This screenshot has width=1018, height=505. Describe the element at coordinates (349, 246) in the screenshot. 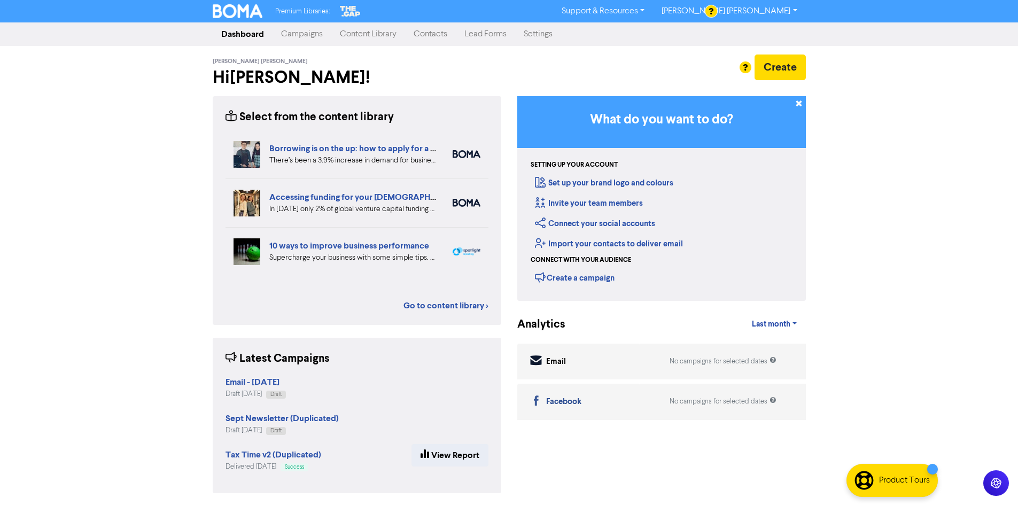

I see `a: 10 ways to improve business performance` at that location.